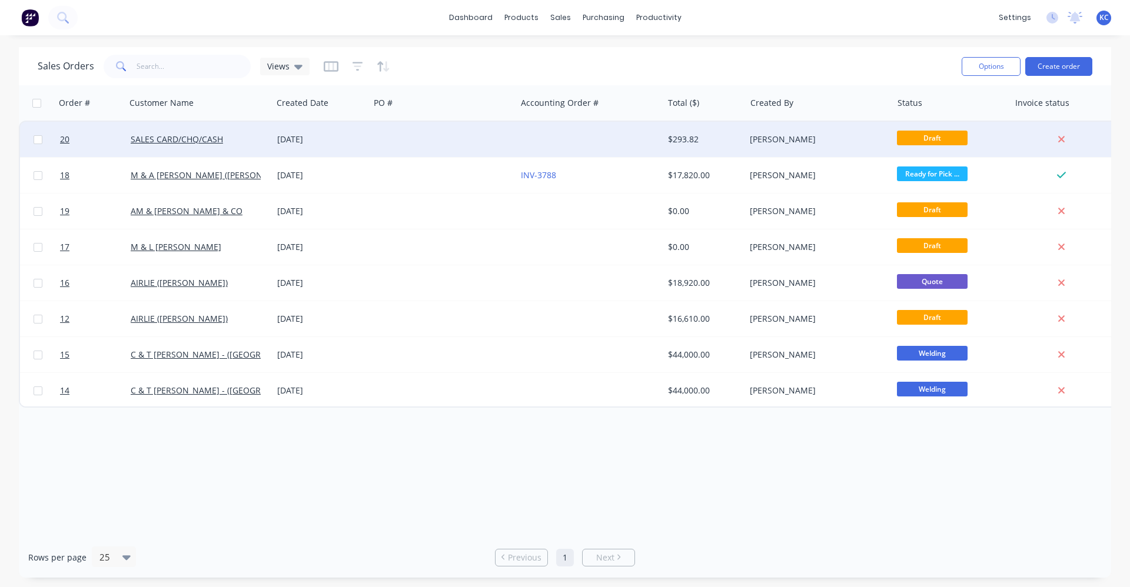 This screenshot has width=1130, height=587. Describe the element at coordinates (524, 558) in the screenshot. I see `span: Previous` at that location.